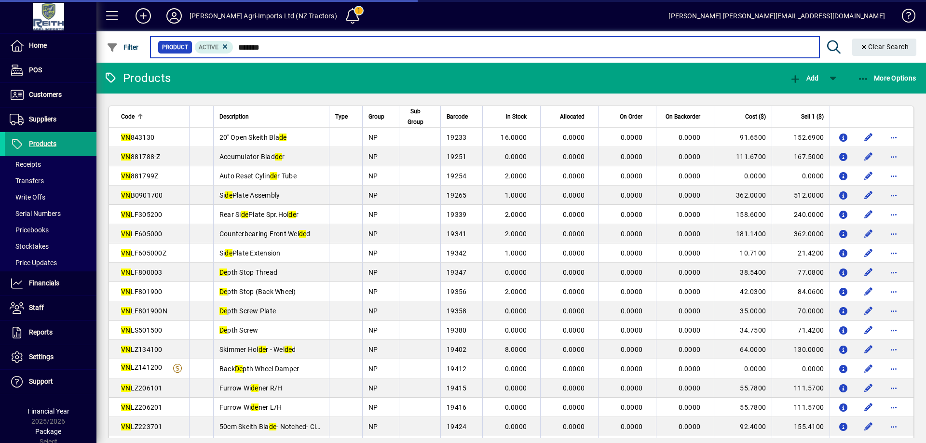 The image size is (926, 443). What do you see at coordinates (208, 47) in the screenshot?
I see `span: Active` at bounding box center [208, 47].